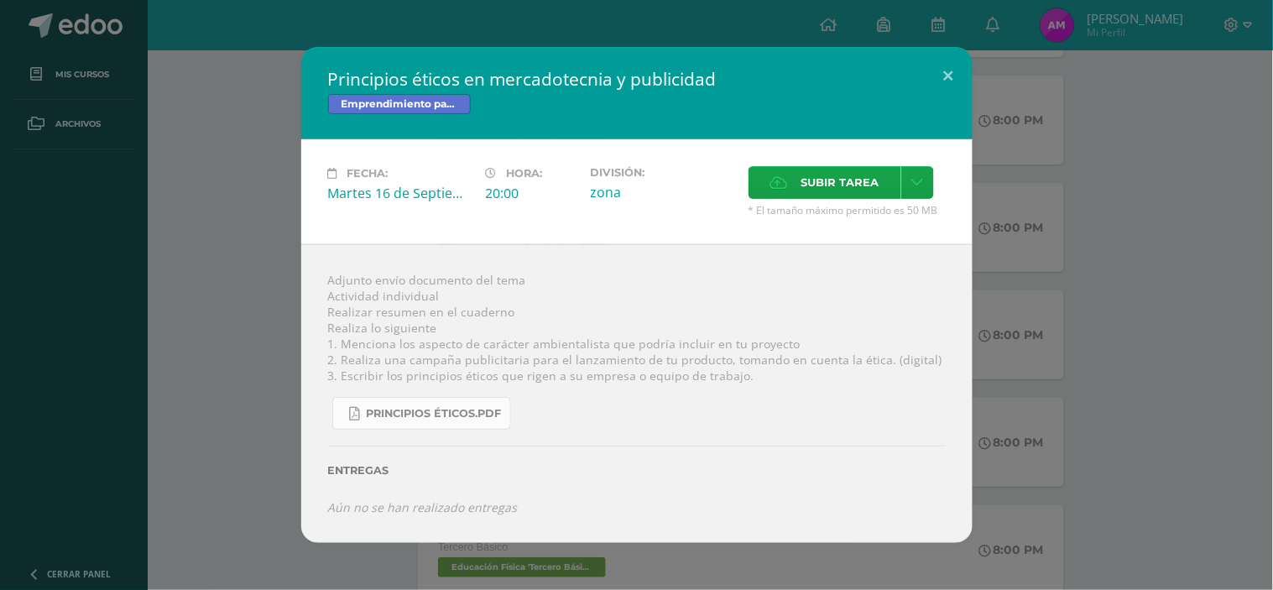  What do you see at coordinates (637, 470) in the screenshot?
I see `label: Entregas` at bounding box center [637, 470].